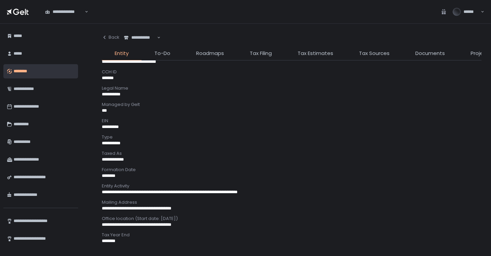 Image resolution: width=491 pixels, height=256 pixels. Describe the element at coordinates (291, 121) in the screenshot. I see `div: EIN` at that location.